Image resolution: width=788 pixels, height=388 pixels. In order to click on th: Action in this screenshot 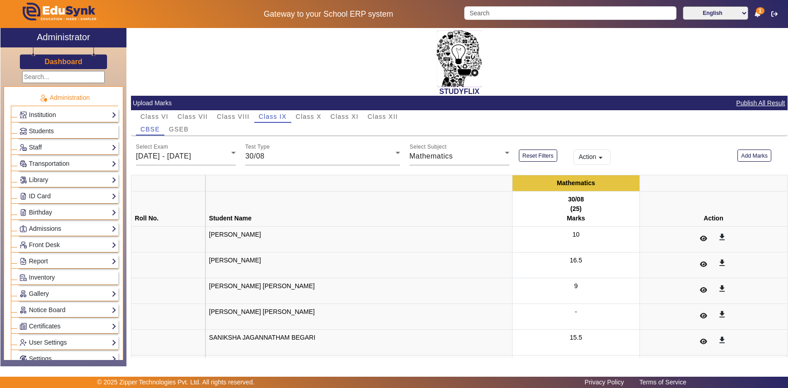, I will do `click(713, 209)`.